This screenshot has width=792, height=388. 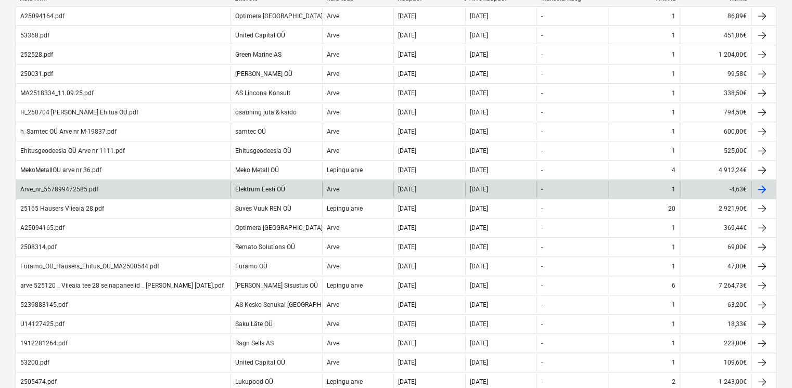 What do you see at coordinates (715, 266) in the screenshot?
I see `div: 47,00€` at bounding box center [715, 266].